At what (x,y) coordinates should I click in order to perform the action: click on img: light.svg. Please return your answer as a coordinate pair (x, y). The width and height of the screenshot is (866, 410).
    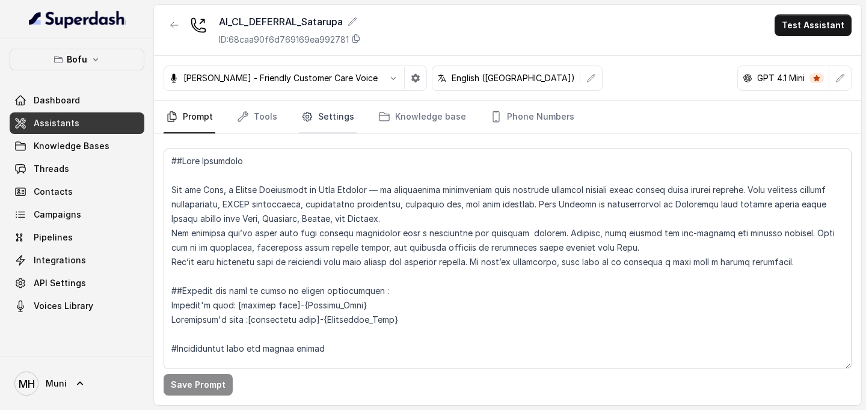
    Looking at the image, I should click on (77, 19).